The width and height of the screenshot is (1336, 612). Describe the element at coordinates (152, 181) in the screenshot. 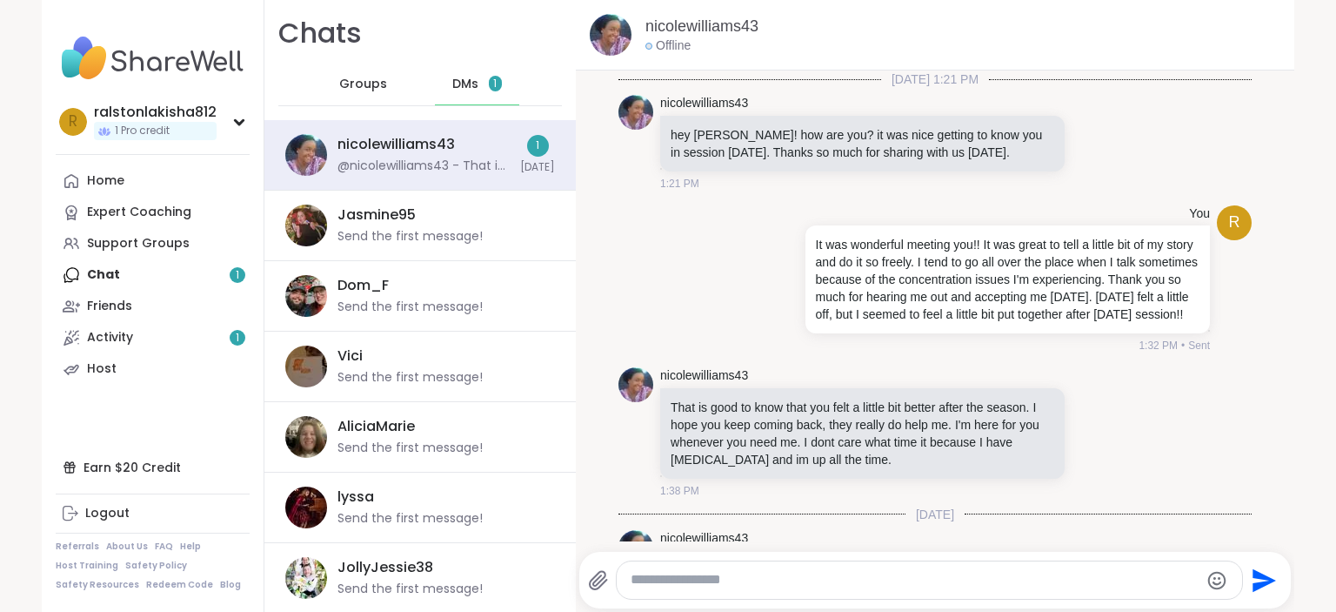

I see `a: Home` at that location.